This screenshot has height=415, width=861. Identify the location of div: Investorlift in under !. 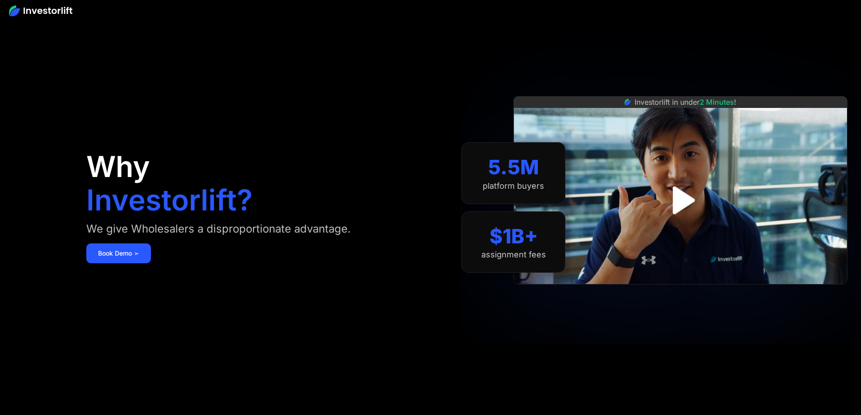
(685, 102).